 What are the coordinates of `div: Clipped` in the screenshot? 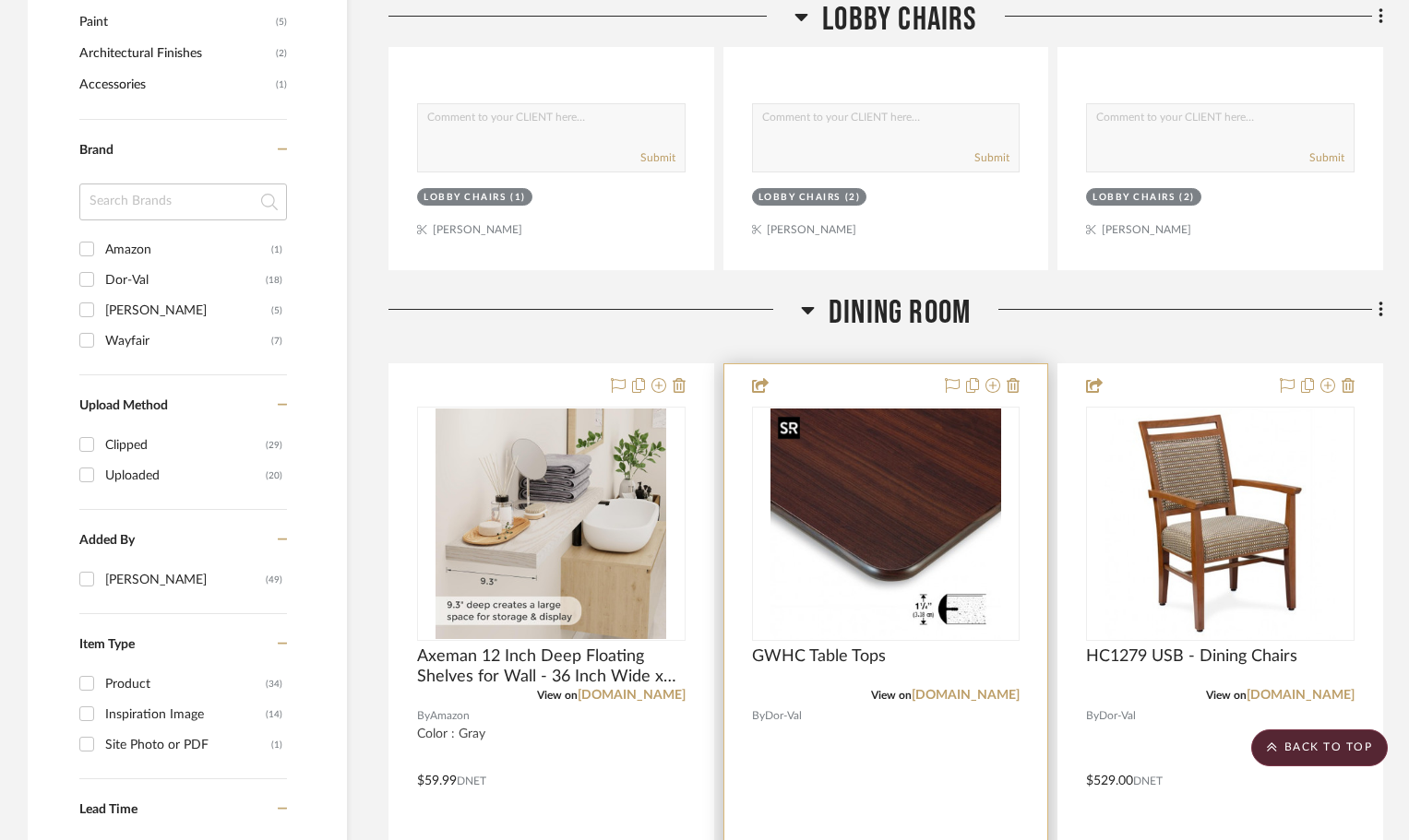 It's located at (186, 445).